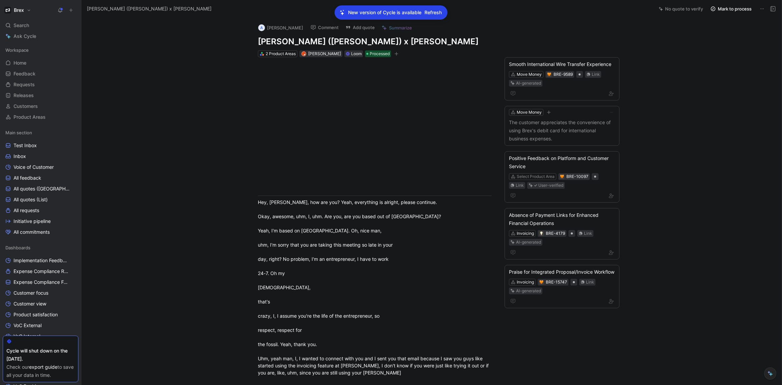 This screenshot has height=385, width=782. I want to click on p: The customer appreciates the convenience of using Brex's debit card for international business ex..., so click(562, 130).